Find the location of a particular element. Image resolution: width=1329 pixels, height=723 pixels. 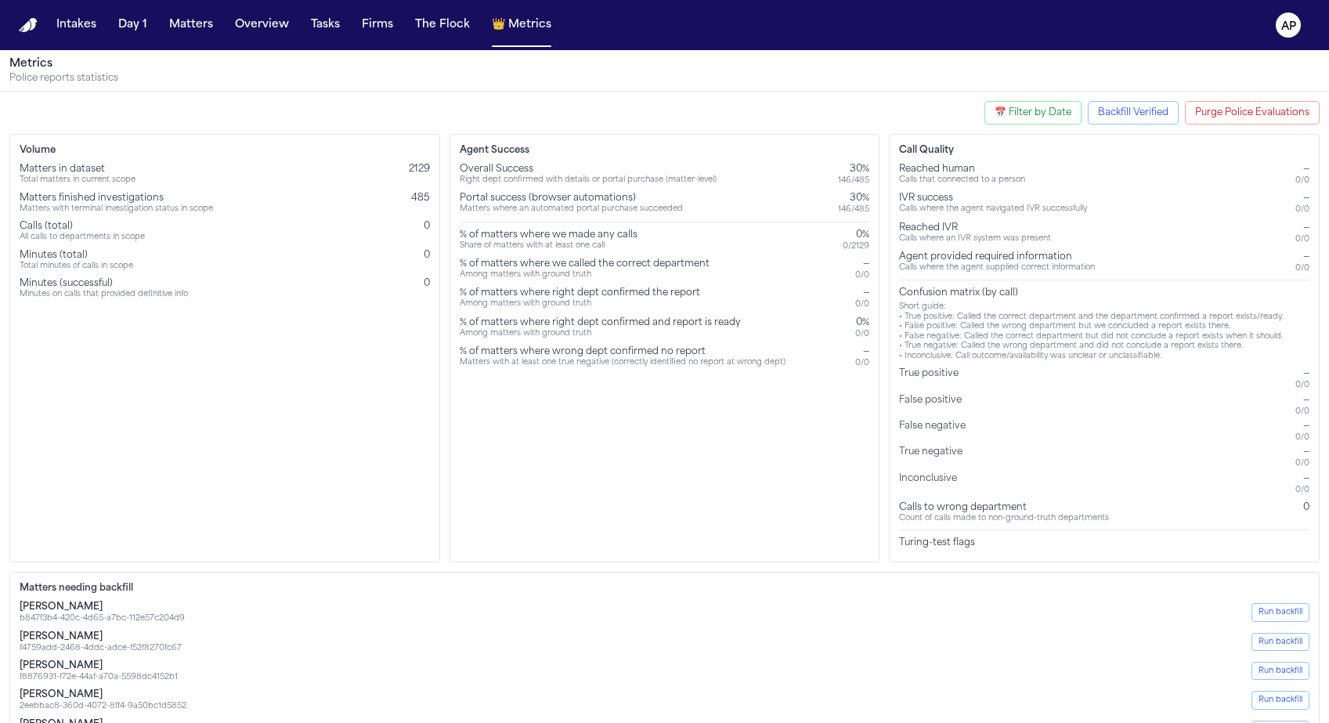

div: Calls where an IVR system was present is located at coordinates (975, 239).